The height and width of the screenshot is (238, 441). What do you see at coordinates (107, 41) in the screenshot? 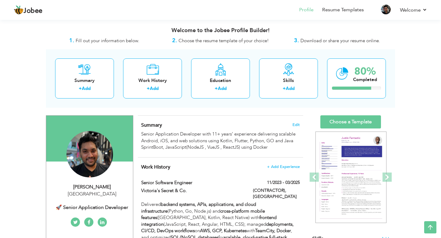
I see `span: Fill out your information below.` at bounding box center [107, 41].